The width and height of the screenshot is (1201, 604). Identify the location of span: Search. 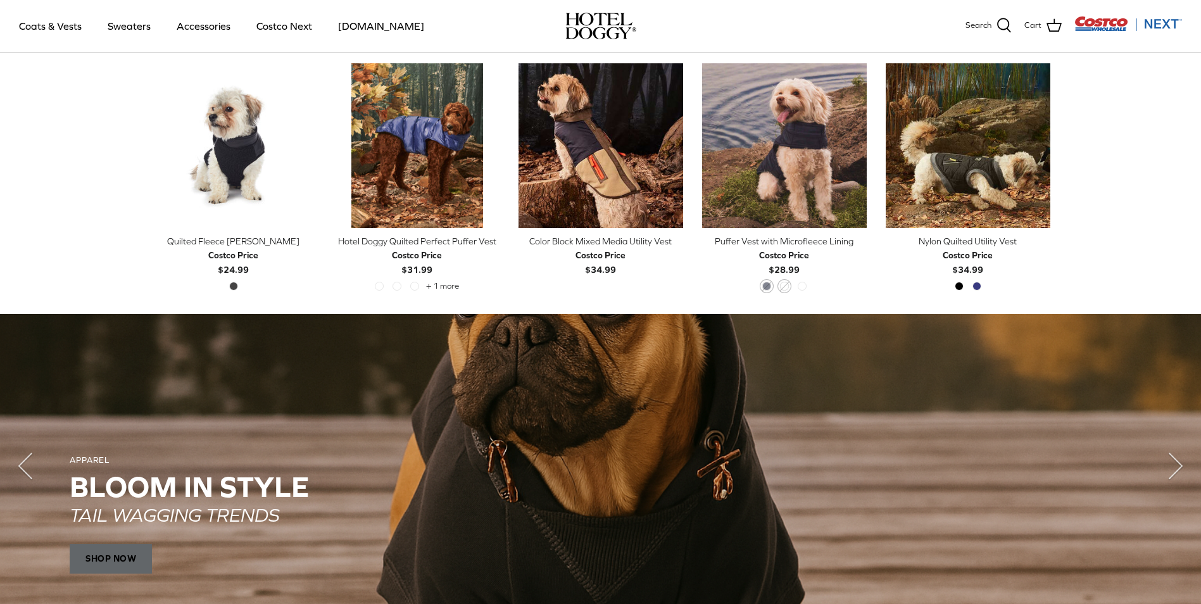
(978, 25).